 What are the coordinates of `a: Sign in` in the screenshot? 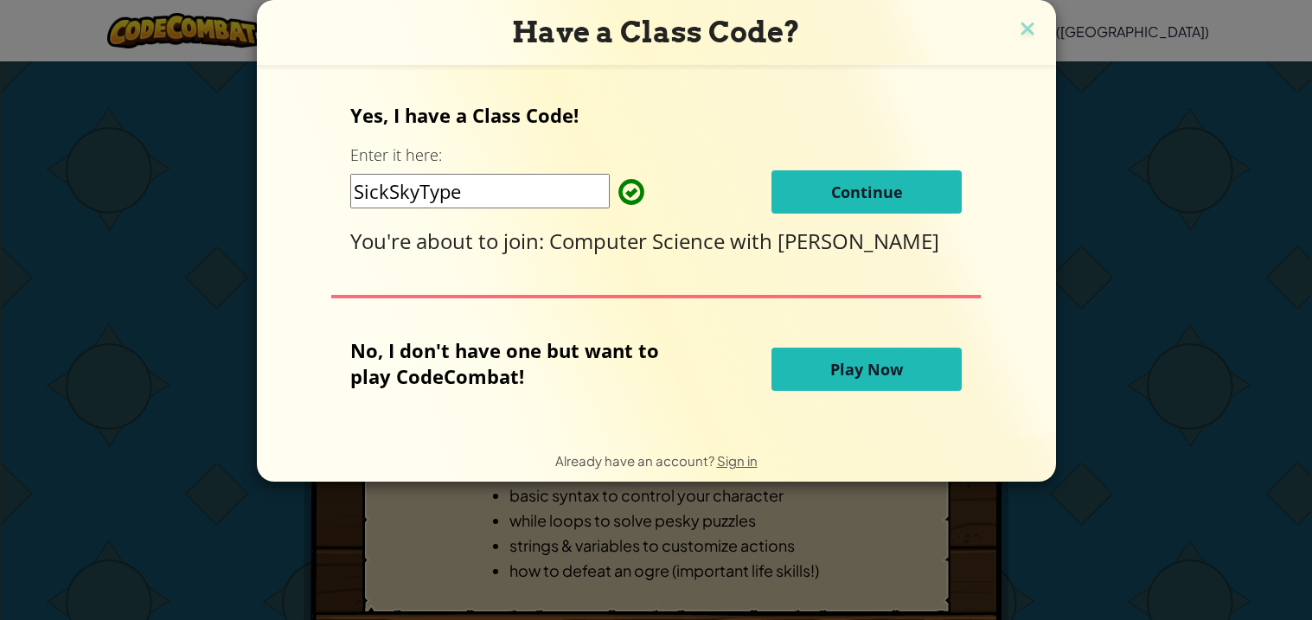 It's located at (737, 460).